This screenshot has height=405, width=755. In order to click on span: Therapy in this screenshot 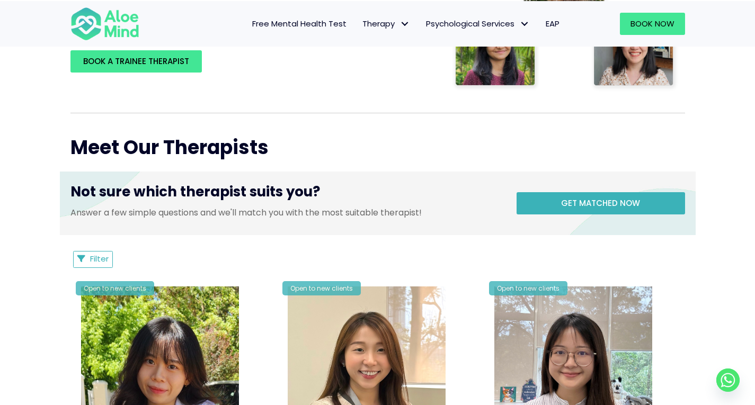, I will do `click(386, 23)`.